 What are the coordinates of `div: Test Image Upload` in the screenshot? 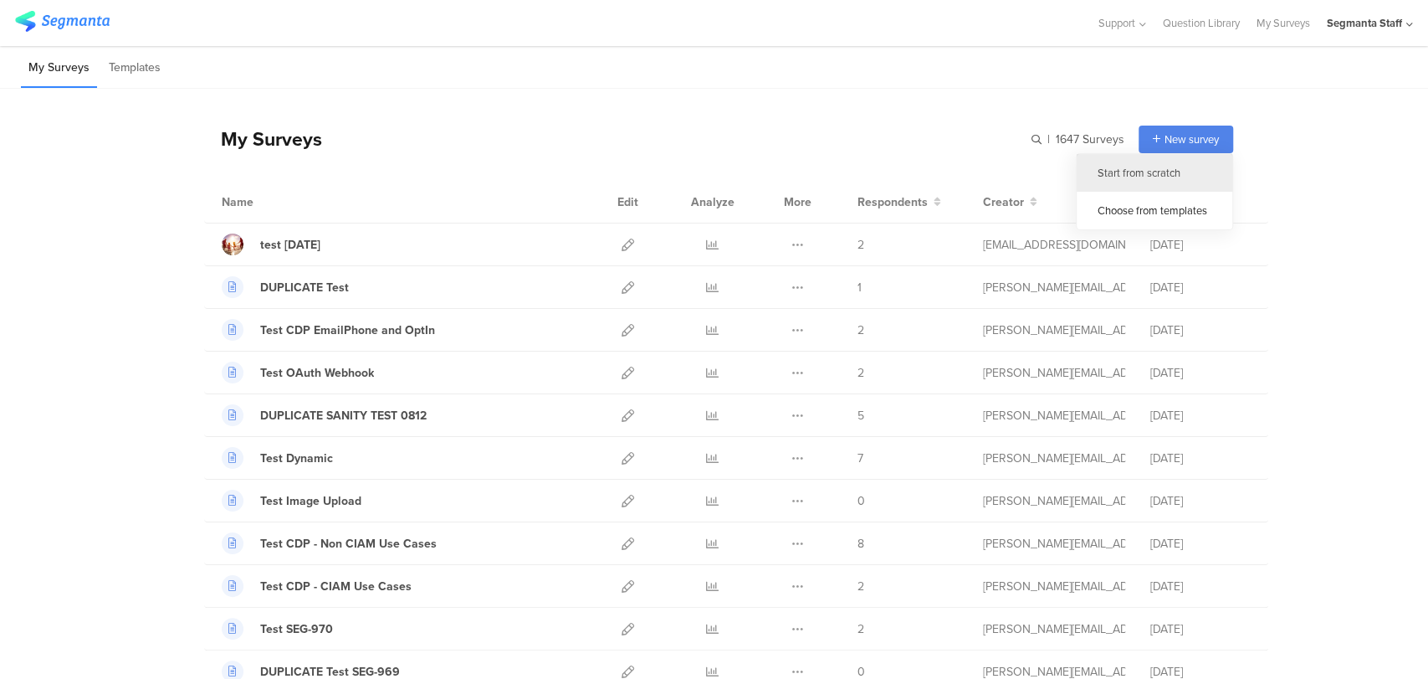 It's located at (310, 500).